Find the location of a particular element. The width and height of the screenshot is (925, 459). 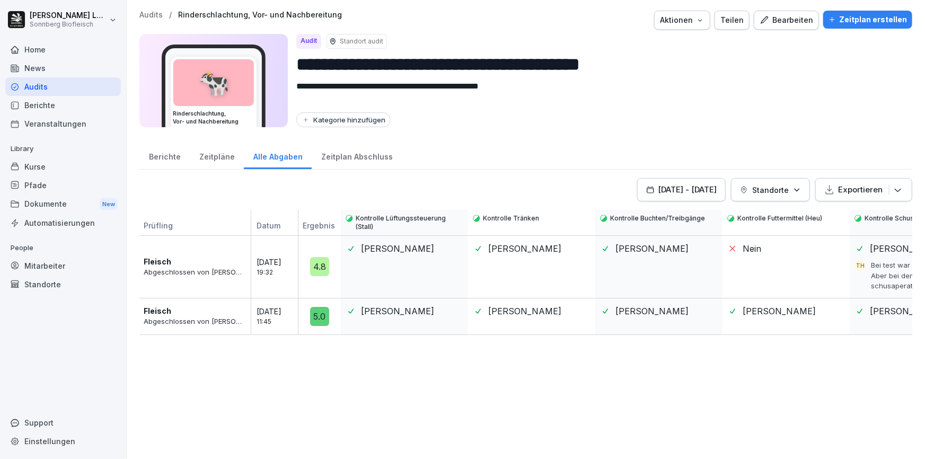

p: Prüfling is located at coordinates (192, 227).